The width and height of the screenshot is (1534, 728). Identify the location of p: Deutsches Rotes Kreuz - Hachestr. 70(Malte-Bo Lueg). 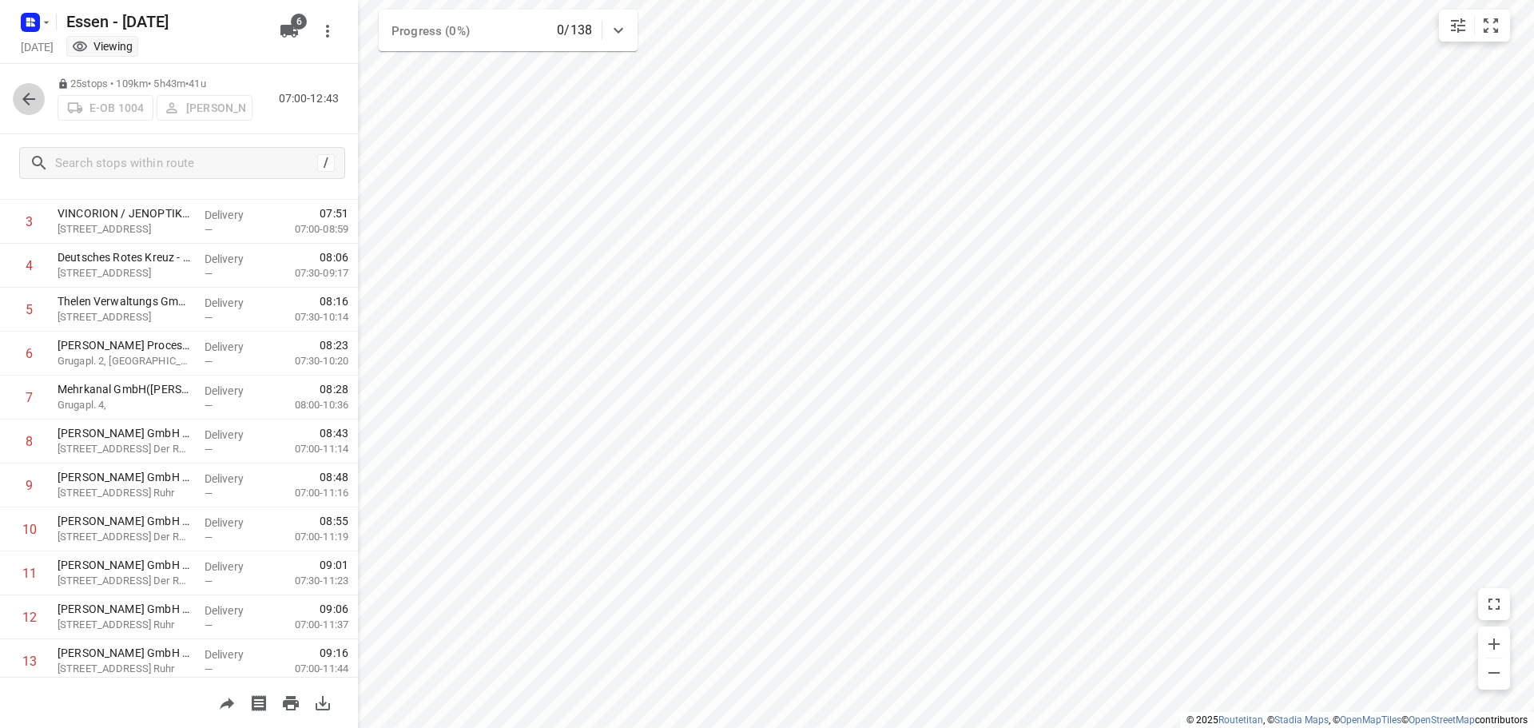
(125, 257).